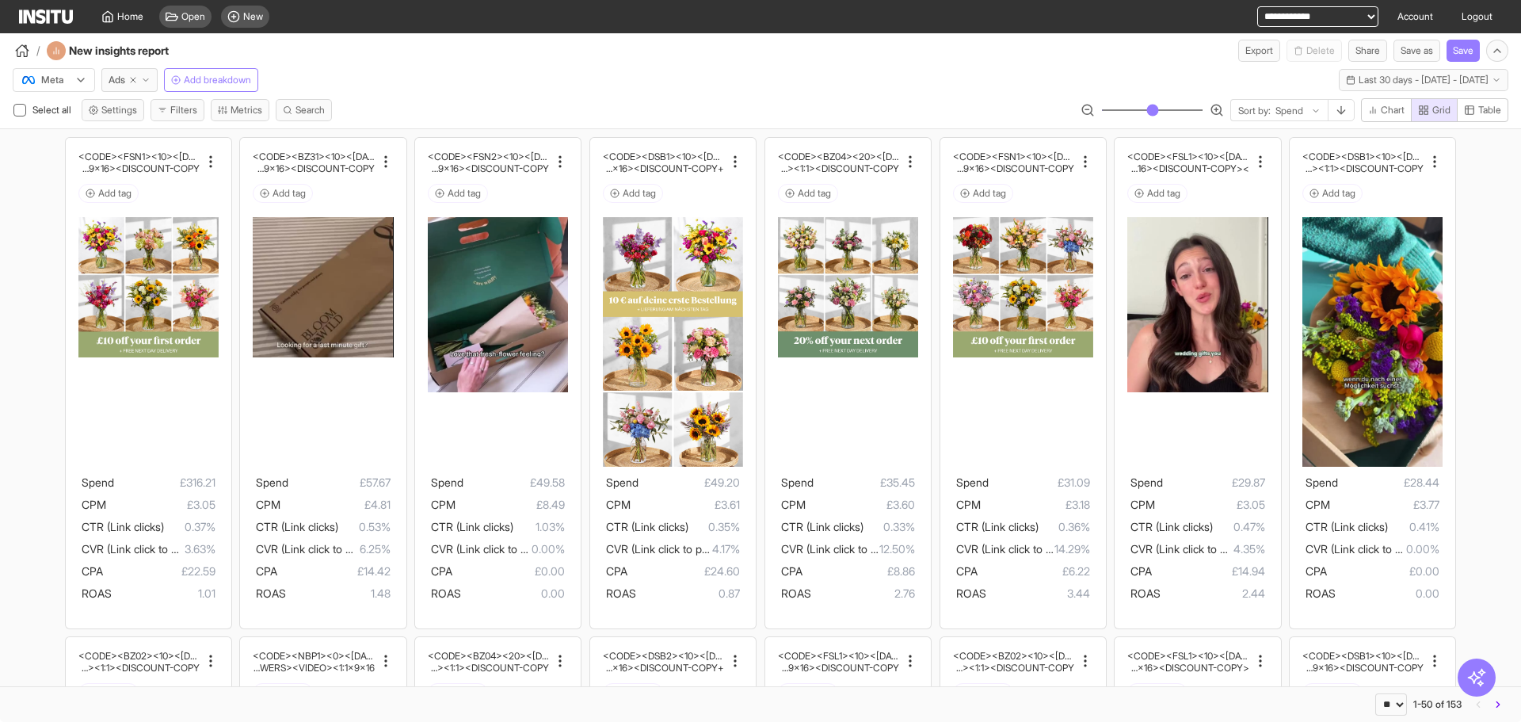 The height and width of the screenshot is (722, 1521). What do you see at coordinates (130, 17) in the screenshot?
I see `span: Home` at bounding box center [130, 17].